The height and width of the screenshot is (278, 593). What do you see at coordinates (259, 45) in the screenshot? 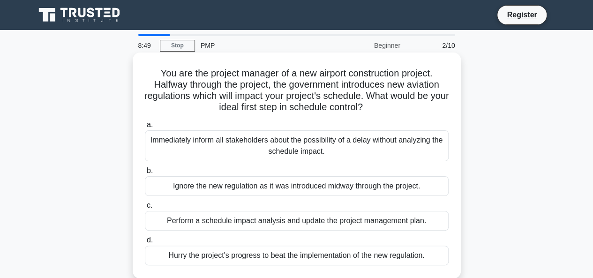
I see `div: PMP` at bounding box center [259, 45].